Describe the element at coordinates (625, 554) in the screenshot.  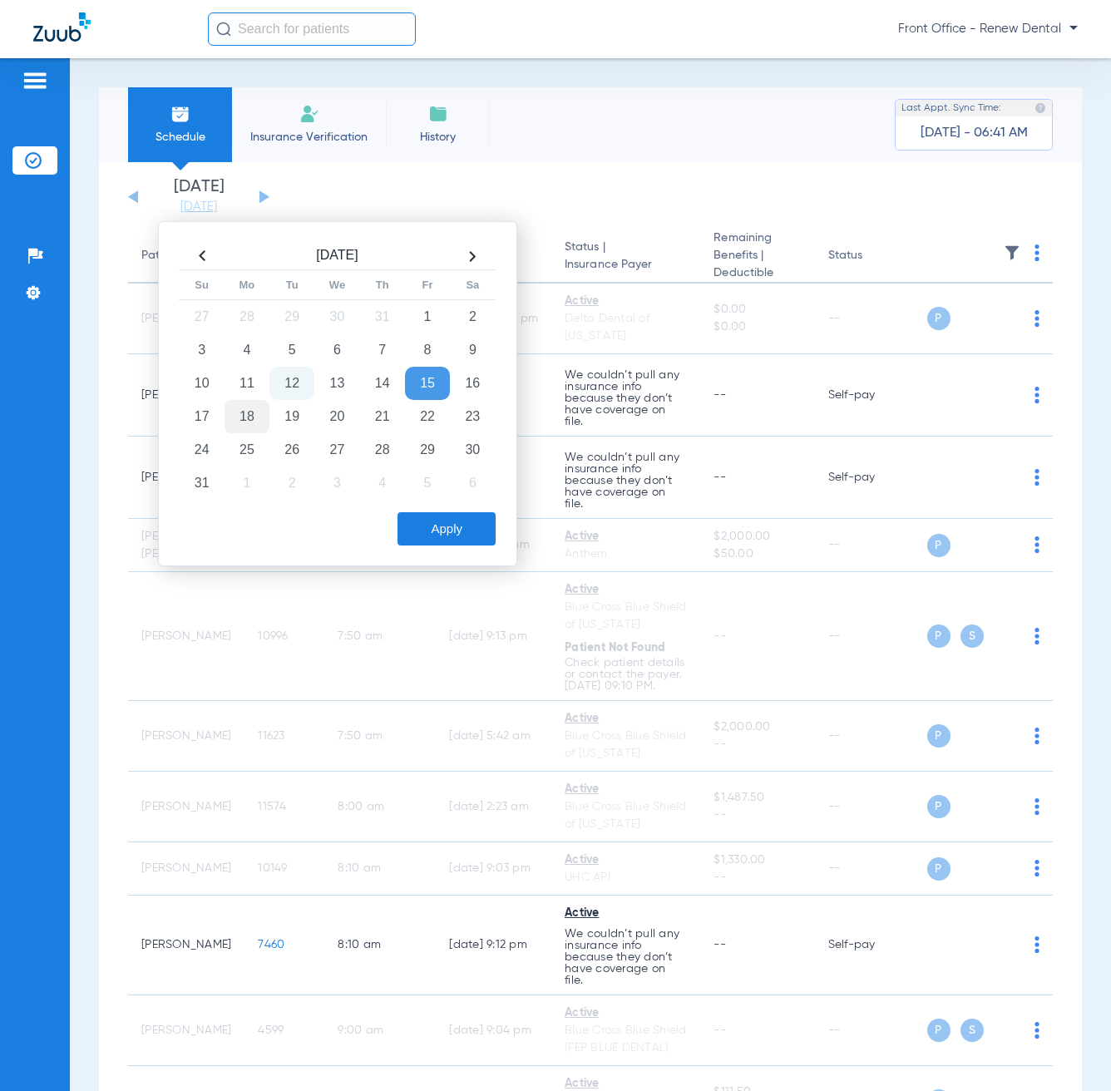
I see `div: Anthem` at that location.